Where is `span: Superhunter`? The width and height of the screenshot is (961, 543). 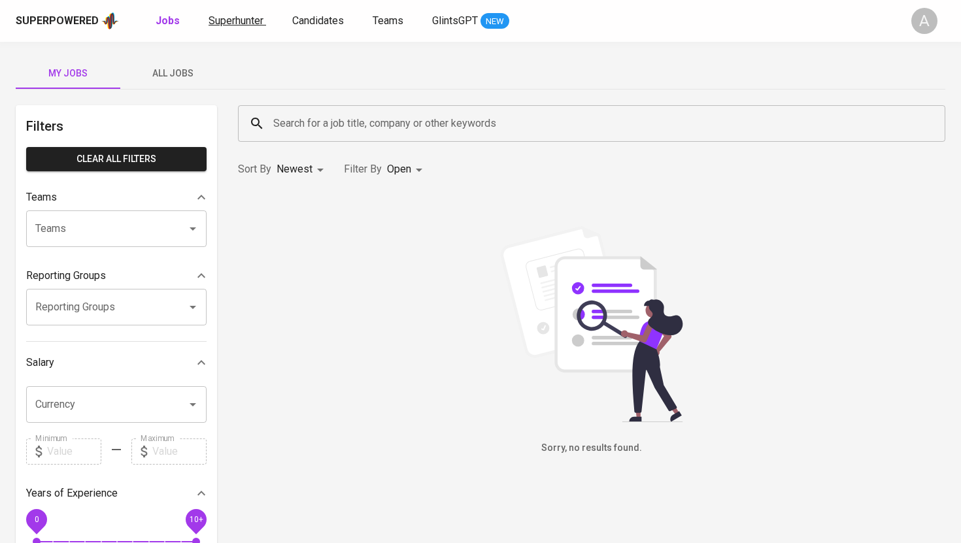 span: Superhunter is located at coordinates (236, 20).